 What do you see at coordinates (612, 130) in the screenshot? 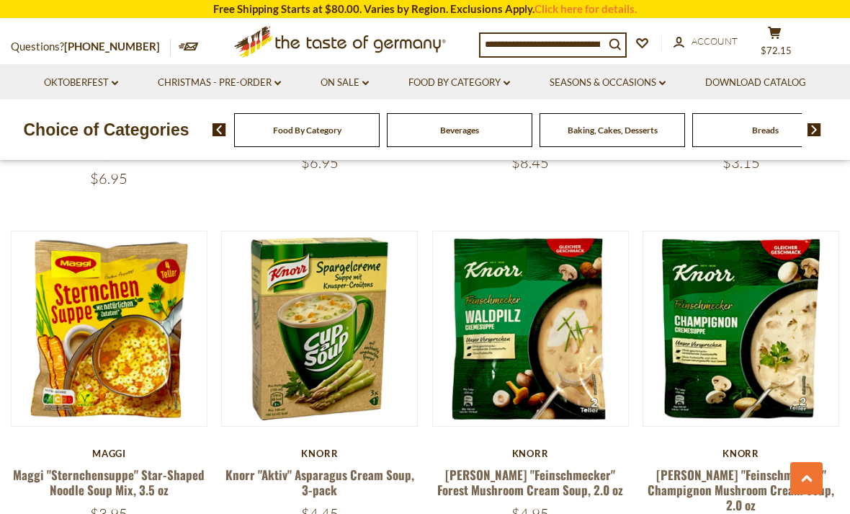
I see `span: Baking, Cakes, Desserts` at bounding box center [612, 130].